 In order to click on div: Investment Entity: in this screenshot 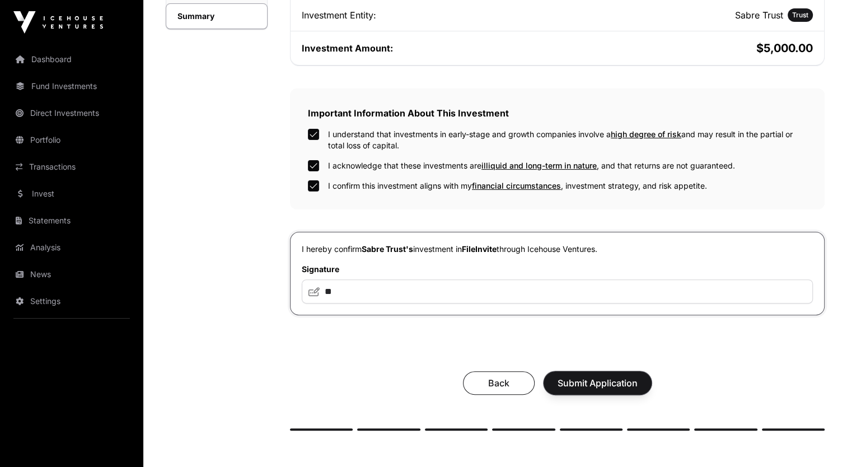, I will do `click(429, 15)`.